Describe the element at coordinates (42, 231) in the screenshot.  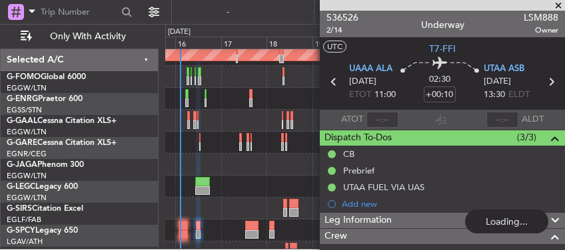
I see `a: G-SPCYLegacy 650` at that location.